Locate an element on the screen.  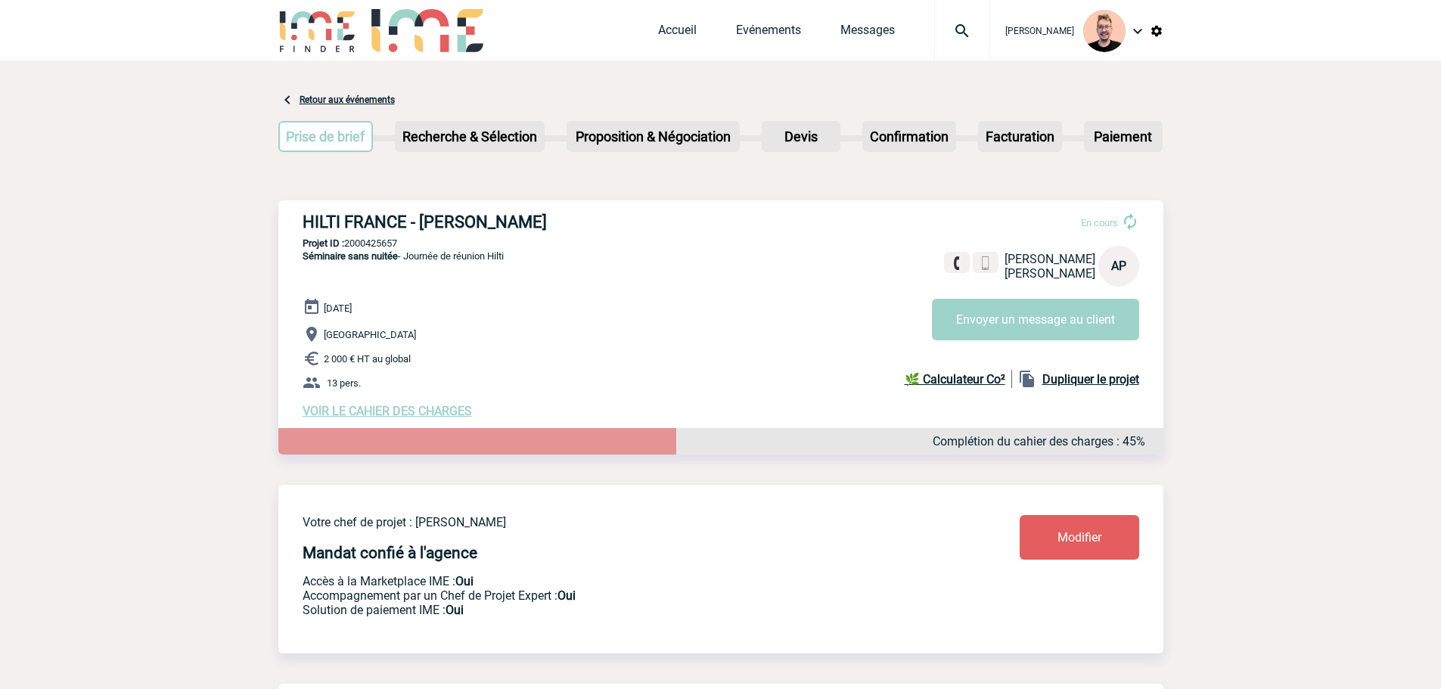
img: file_copy-black-24dp.png is located at coordinates (1027, 379).